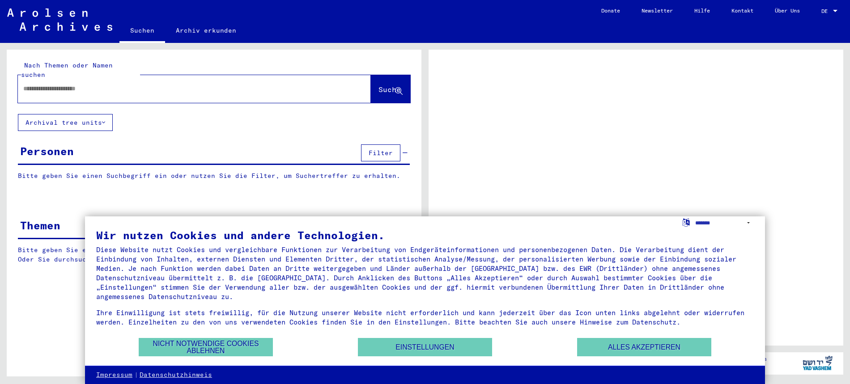 The height and width of the screenshot is (384, 850). Describe the element at coordinates (67, 70) in the screenshot. I see `mat-label: Nach Themen oder Namen suchen` at that location.